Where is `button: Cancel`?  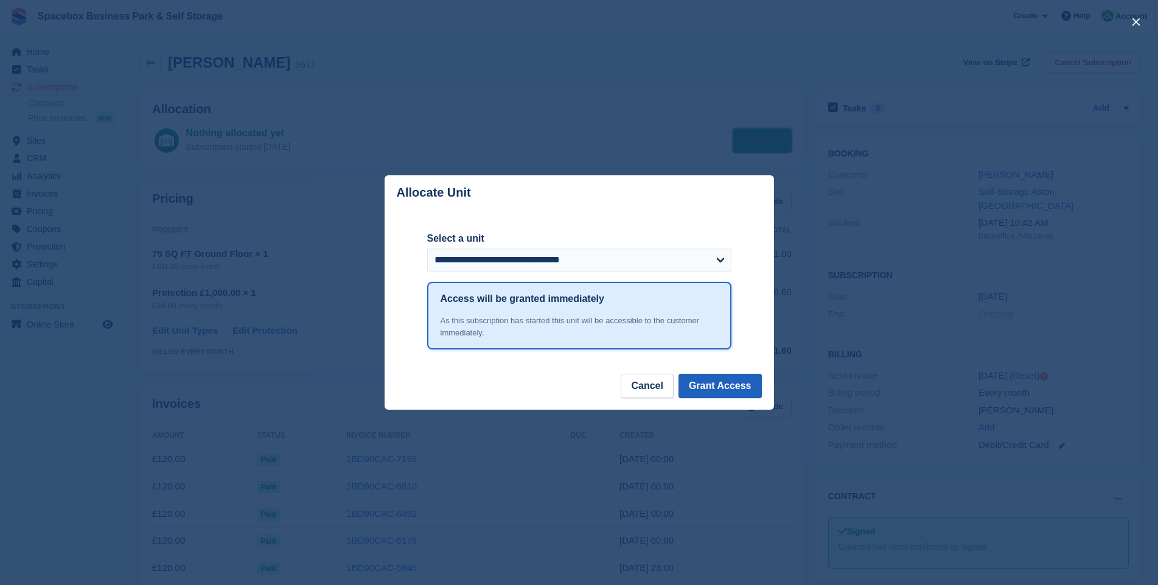
button: Cancel is located at coordinates (647, 386).